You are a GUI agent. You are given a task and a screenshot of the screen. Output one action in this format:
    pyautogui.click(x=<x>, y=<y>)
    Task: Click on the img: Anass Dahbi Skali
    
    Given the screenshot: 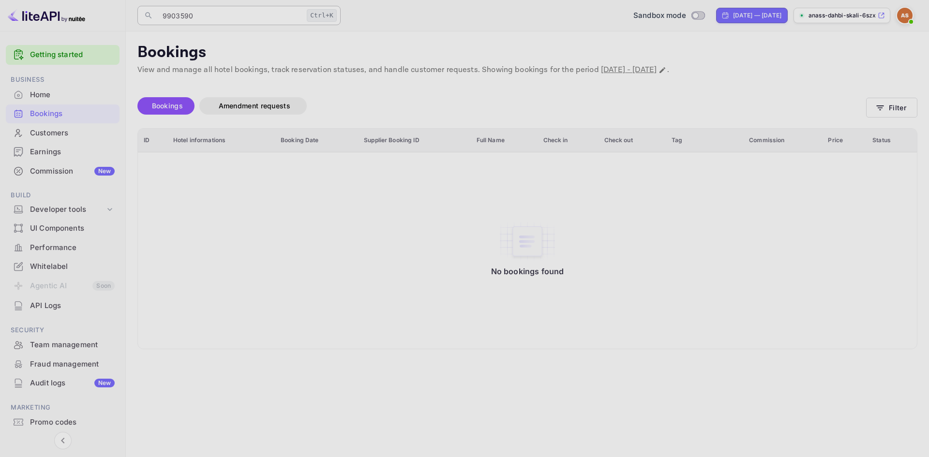 What is the action you would take?
    pyautogui.click(x=905, y=15)
    